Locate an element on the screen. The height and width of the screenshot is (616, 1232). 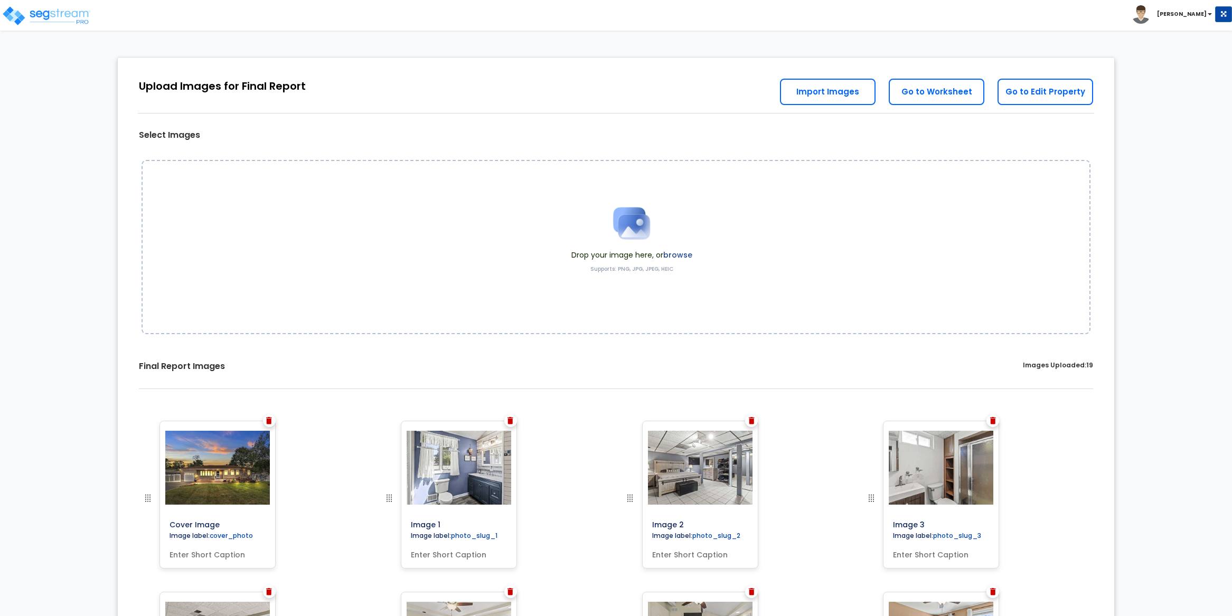
a: Go to Edit Property is located at coordinates (1045, 92).